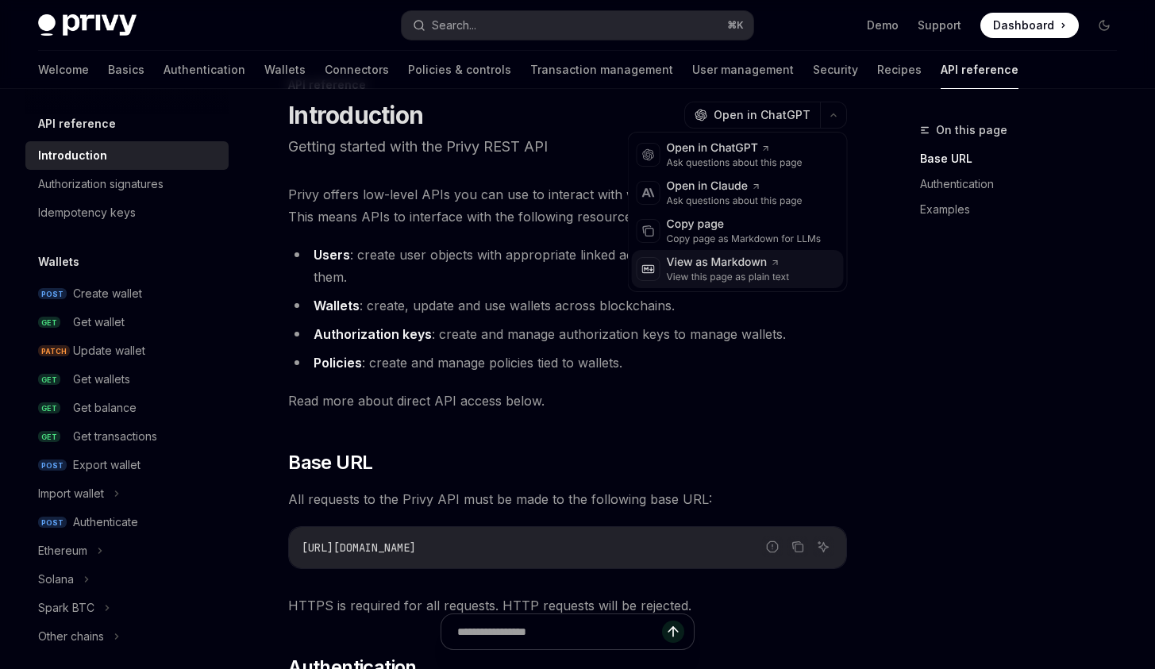 Image resolution: width=1155 pixels, height=669 pixels. What do you see at coordinates (63, 551) in the screenshot?
I see `div: Ethereum` at bounding box center [63, 551].